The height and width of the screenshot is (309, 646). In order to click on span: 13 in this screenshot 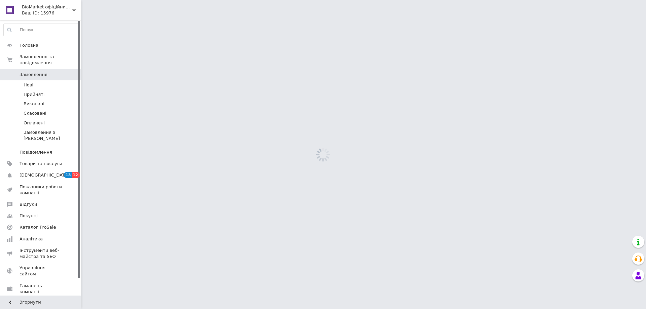, I will do `click(68, 175)`.